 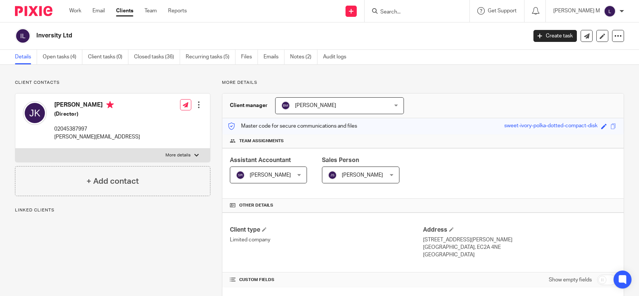 What do you see at coordinates (63, 57) in the screenshot?
I see `a: Open tasks (4)` at bounding box center [63, 57].